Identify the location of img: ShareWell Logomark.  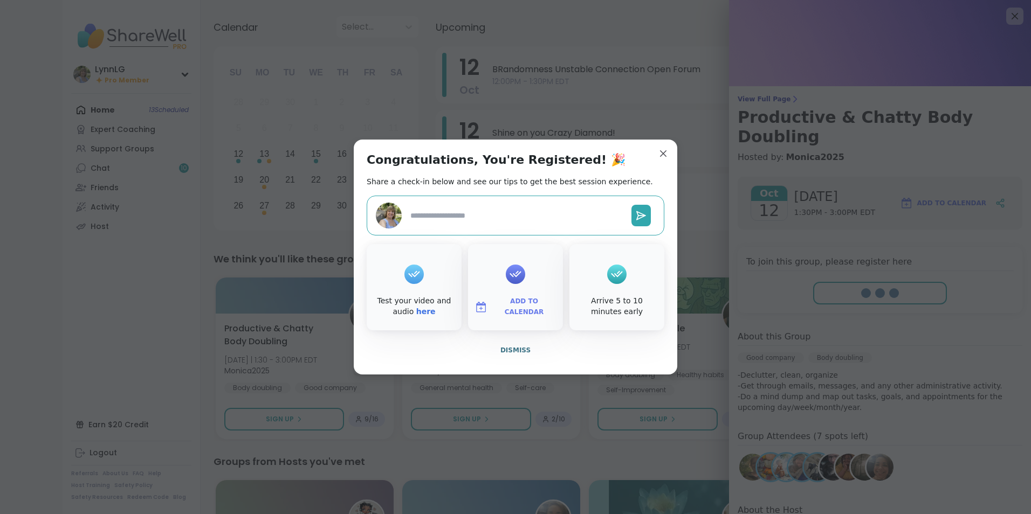
(481, 307).